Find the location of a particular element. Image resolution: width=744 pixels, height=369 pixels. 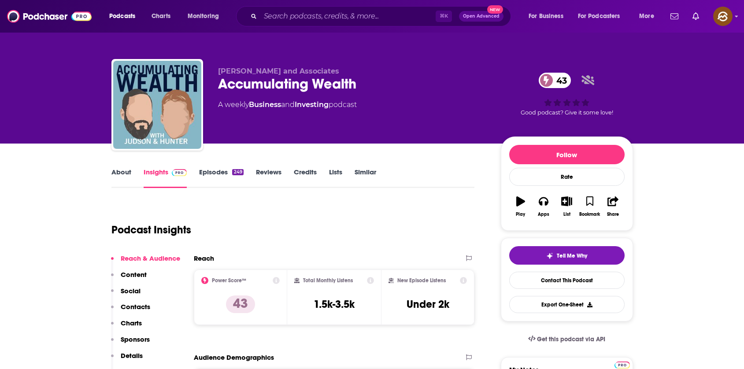

p: Content is located at coordinates (133, 274).